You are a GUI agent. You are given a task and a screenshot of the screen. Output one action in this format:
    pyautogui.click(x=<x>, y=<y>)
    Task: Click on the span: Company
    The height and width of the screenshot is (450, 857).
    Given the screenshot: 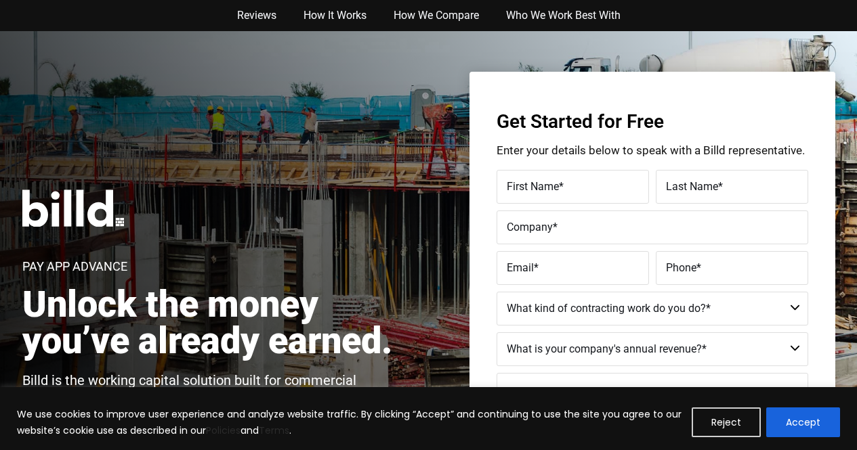 What is the action you would take?
    pyautogui.click(x=530, y=227)
    